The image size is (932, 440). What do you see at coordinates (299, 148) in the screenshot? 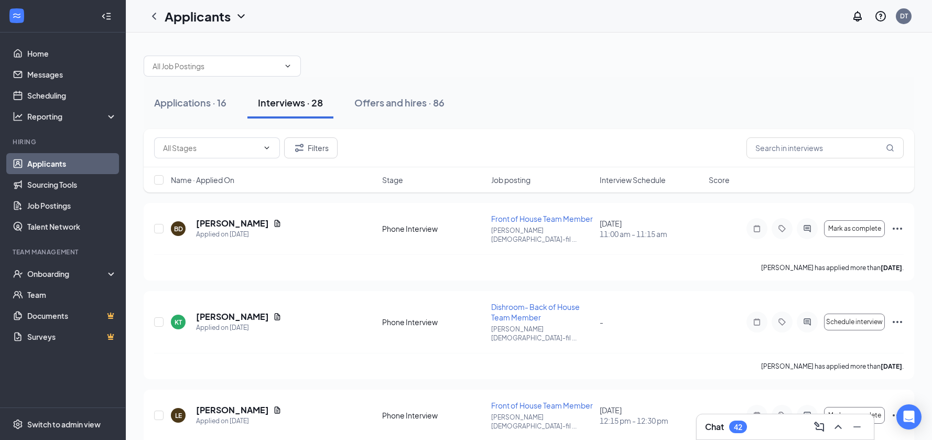
I see `svg: Filter` at bounding box center [299, 148].